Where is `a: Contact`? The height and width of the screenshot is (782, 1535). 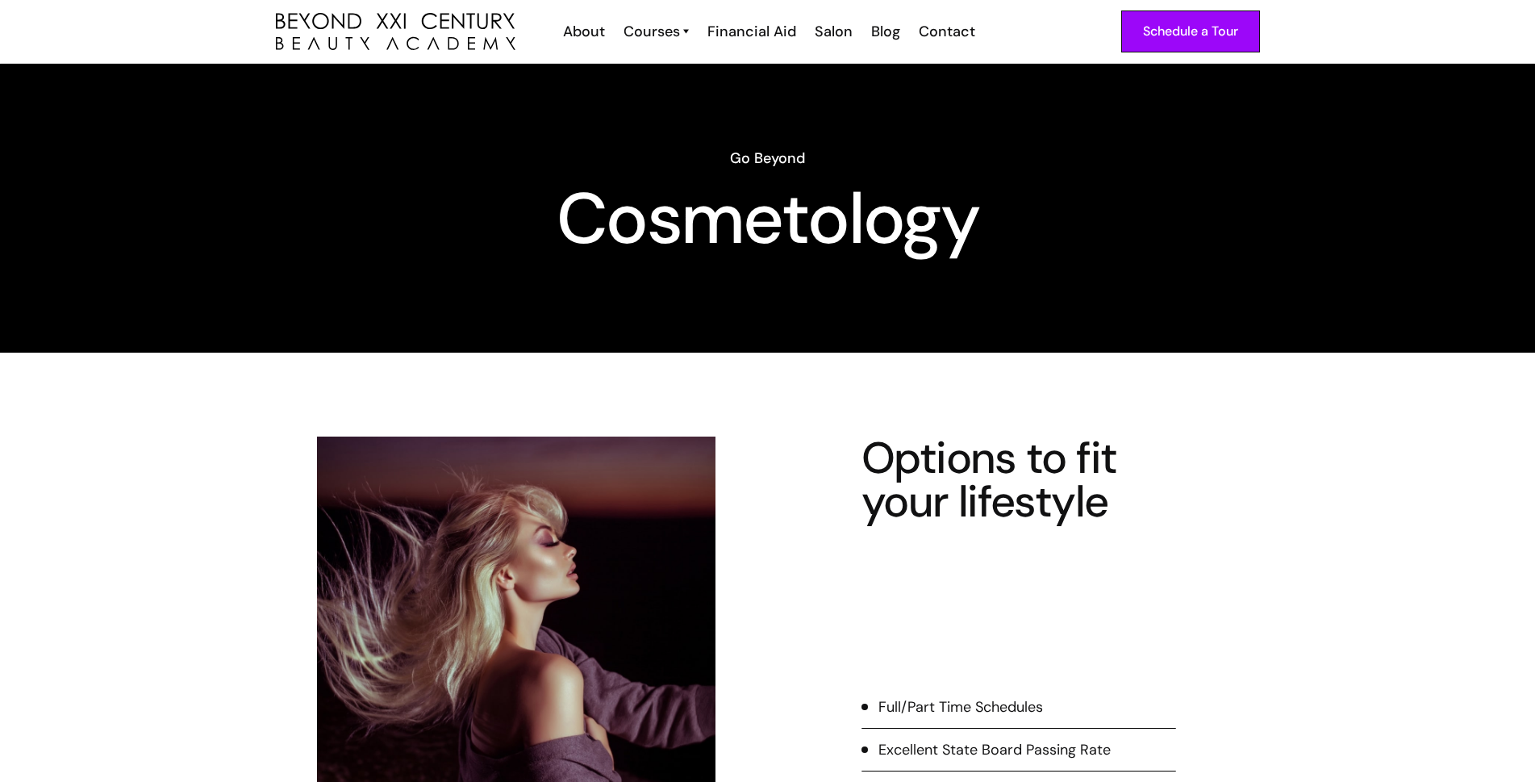
a: Contact is located at coordinates (945, 31).